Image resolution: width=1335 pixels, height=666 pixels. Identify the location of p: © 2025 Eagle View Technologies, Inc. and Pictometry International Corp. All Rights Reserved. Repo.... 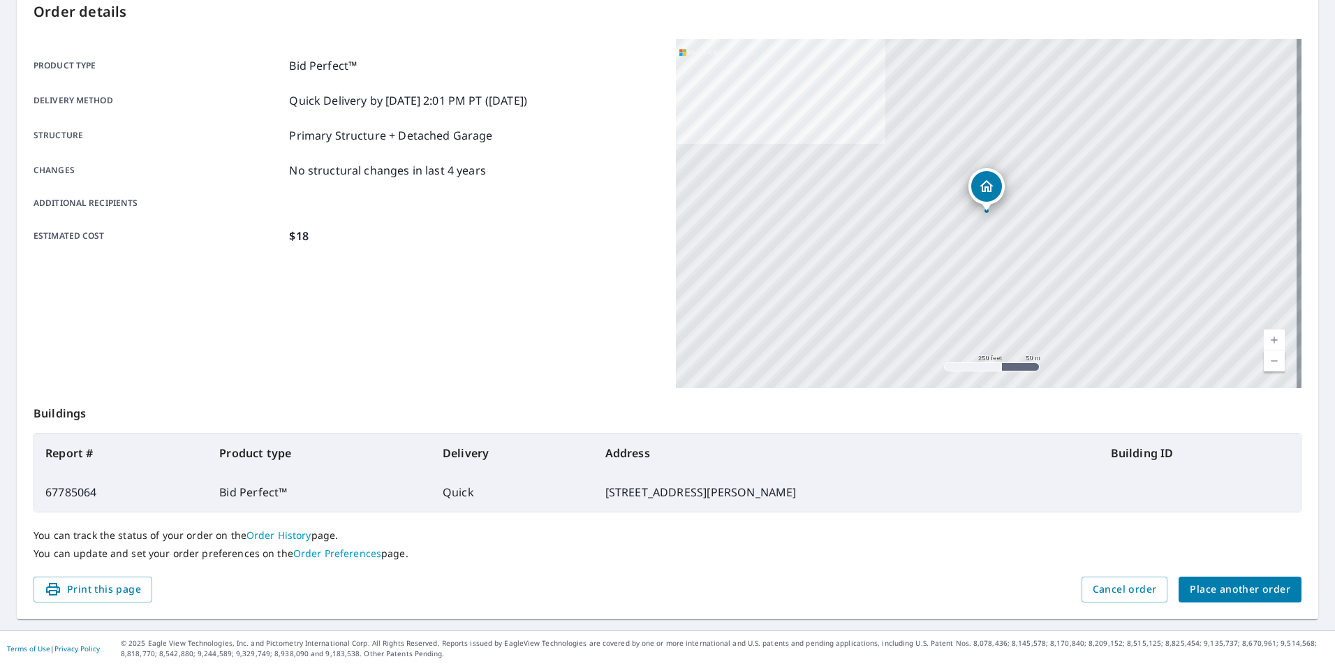
(724, 649).